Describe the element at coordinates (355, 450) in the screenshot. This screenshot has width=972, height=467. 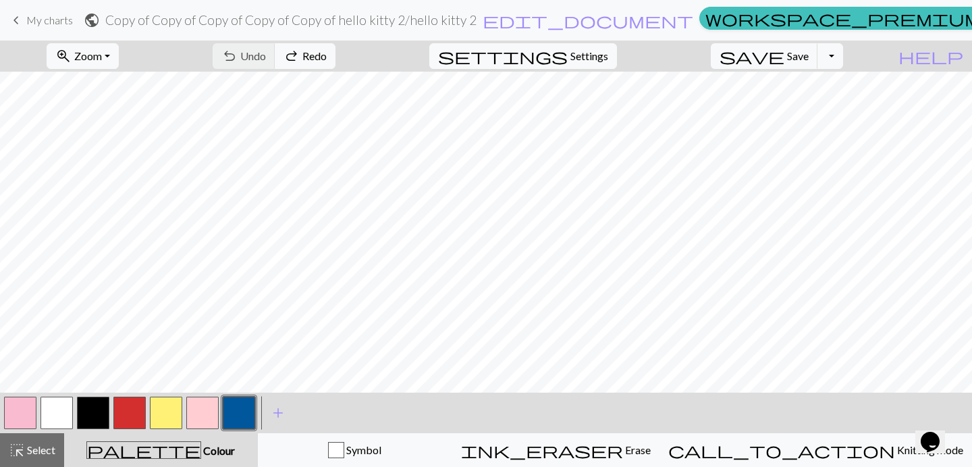
I see `button: Symbol` at that location.